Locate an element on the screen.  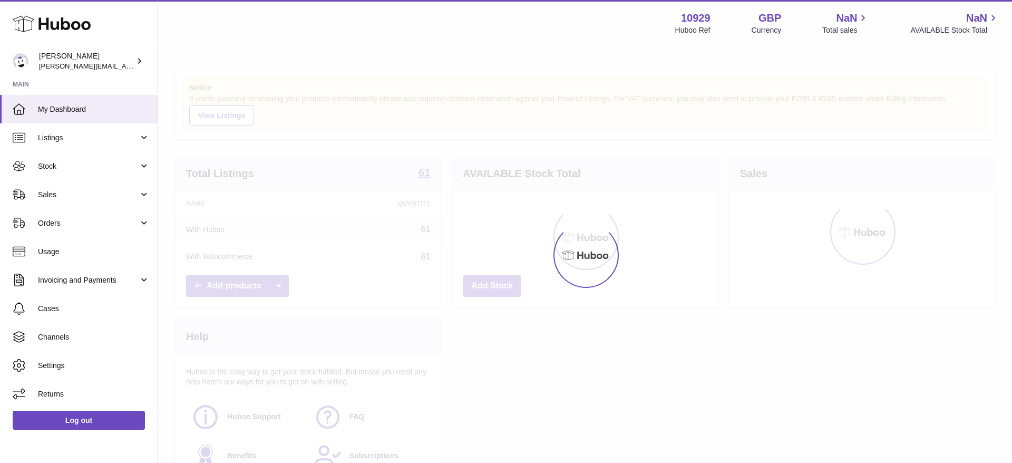
a: Log out is located at coordinates (79, 420).